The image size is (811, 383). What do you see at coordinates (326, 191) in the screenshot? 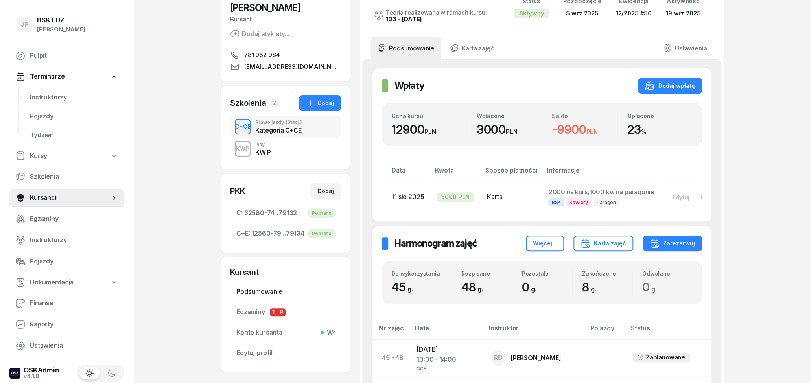
I see `div: Dodaj` at bounding box center [326, 191].